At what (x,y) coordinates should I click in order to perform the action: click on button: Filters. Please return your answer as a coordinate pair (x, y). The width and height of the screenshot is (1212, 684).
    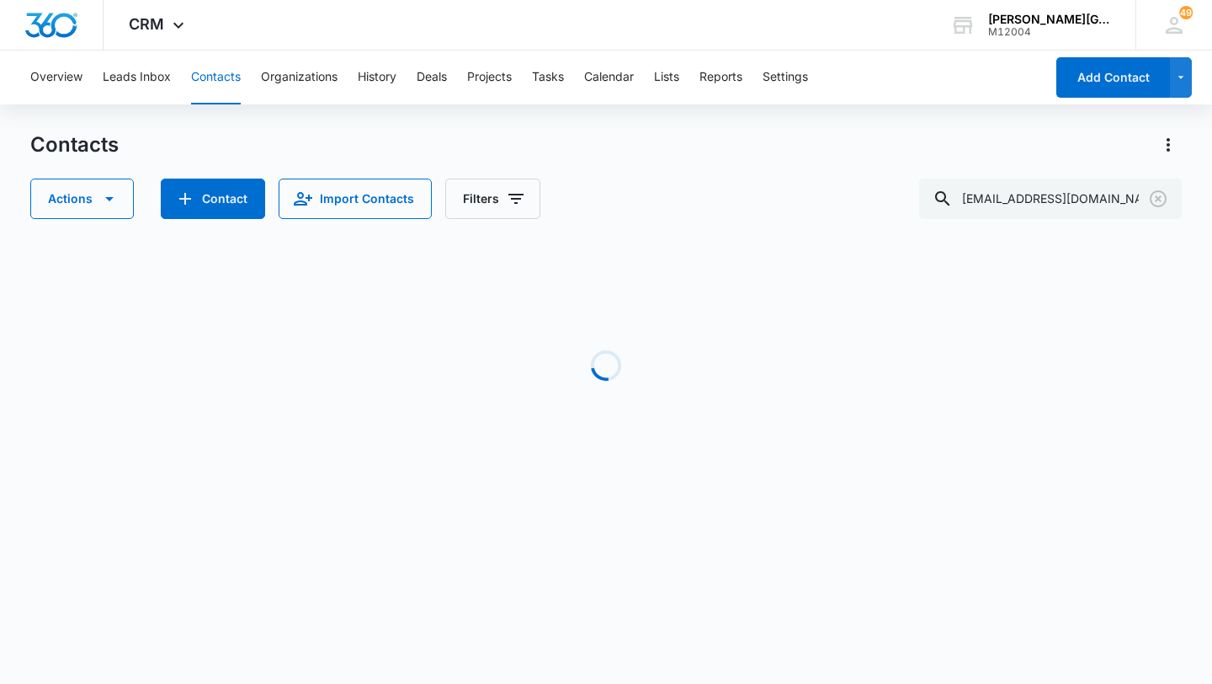
    Looking at the image, I should click on (492, 199).